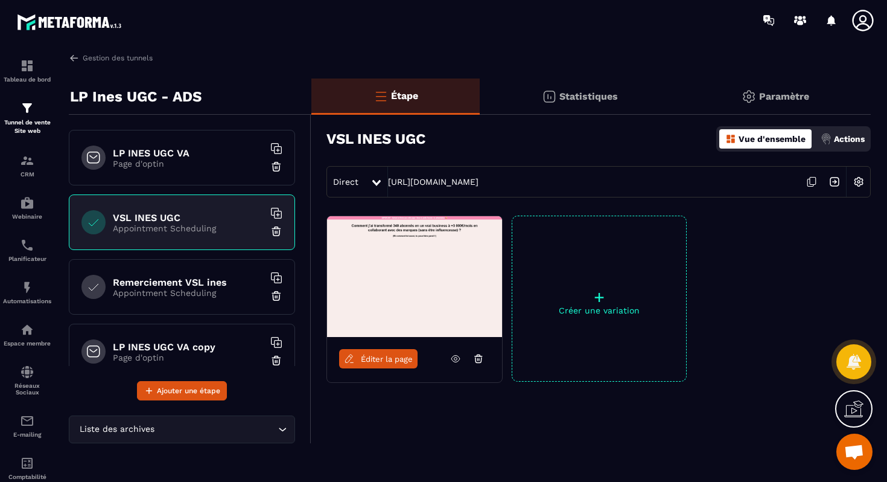  I want to click on h3: VSL INES UGC, so click(376, 139).